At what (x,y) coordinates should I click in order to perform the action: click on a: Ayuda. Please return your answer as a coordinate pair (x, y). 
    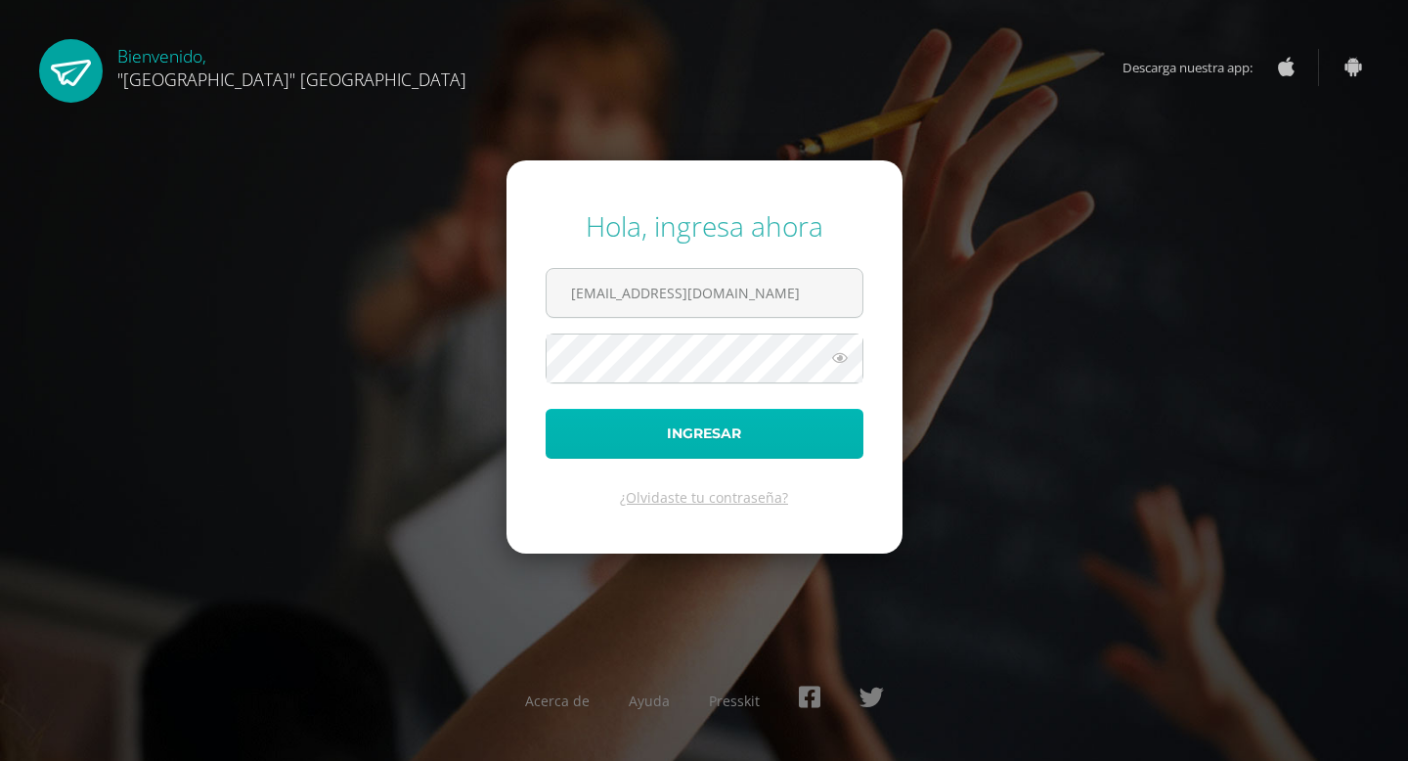
    Looking at the image, I should click on (649, 700).